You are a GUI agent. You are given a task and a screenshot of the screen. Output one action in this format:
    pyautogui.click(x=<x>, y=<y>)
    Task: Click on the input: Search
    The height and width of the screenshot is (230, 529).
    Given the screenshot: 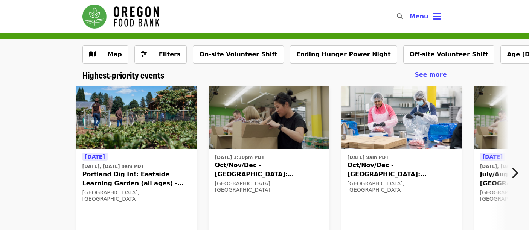 What is the action you would take?
    pyautogui.click(x=410, y=17)
    